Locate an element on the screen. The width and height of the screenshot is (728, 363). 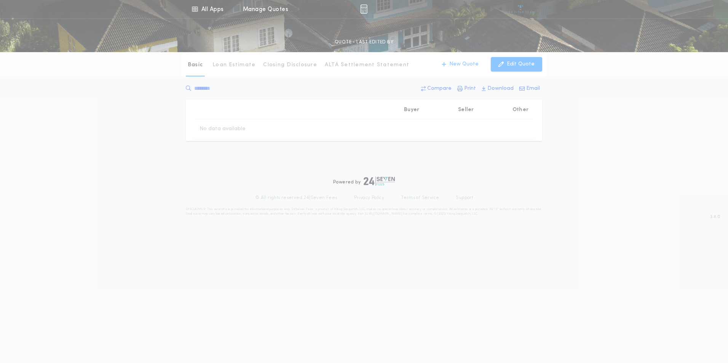
a: Terms of Service is located at coordinates (420, 198).